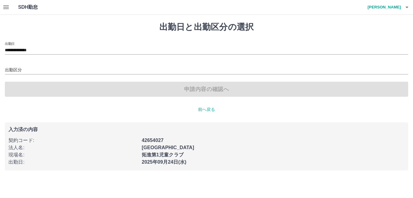  Describe the element at coordinates (153, 140) in the screenshot. I see `b: 42654027` at that location.